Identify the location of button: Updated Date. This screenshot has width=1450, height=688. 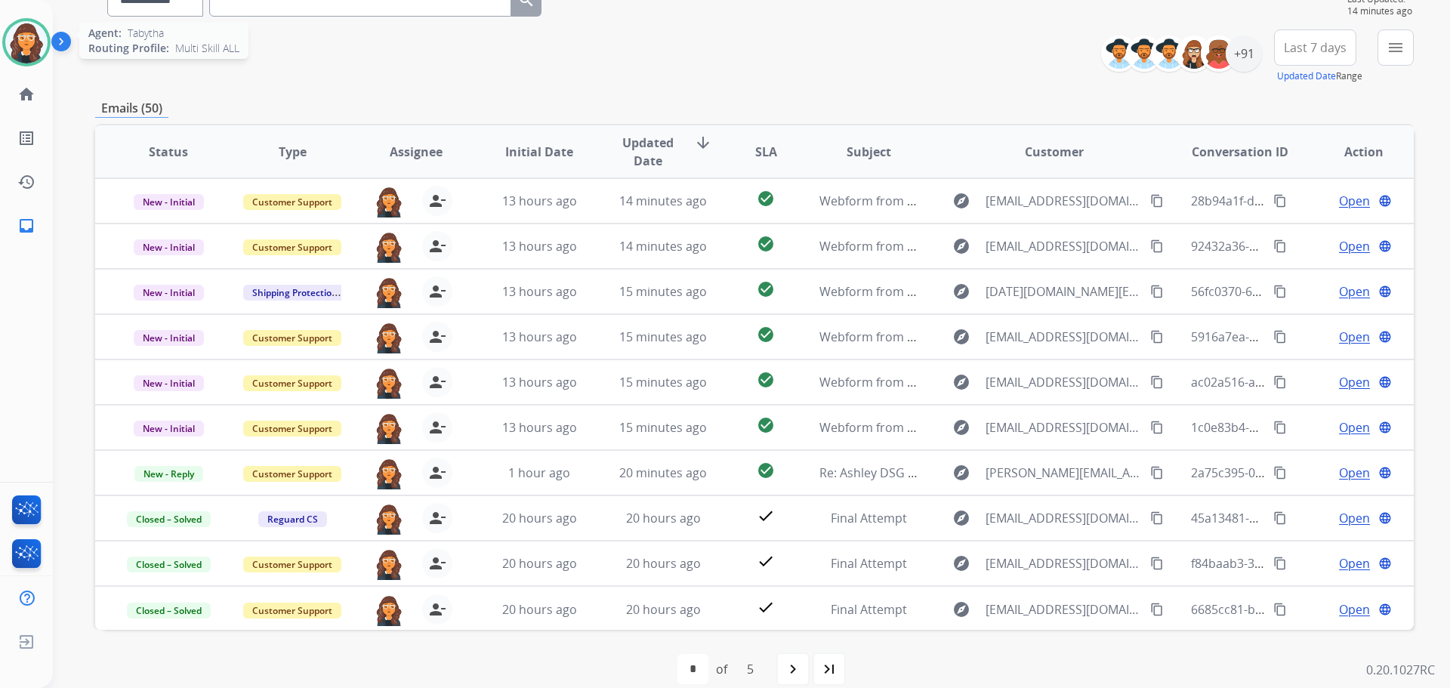
(1306, 76).